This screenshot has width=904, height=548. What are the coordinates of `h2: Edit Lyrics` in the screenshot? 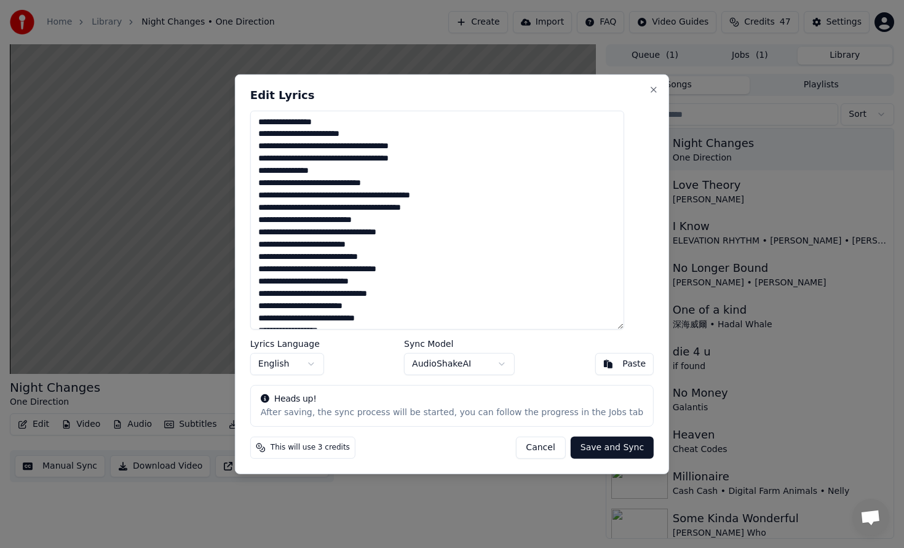 It's located at (452, 95).